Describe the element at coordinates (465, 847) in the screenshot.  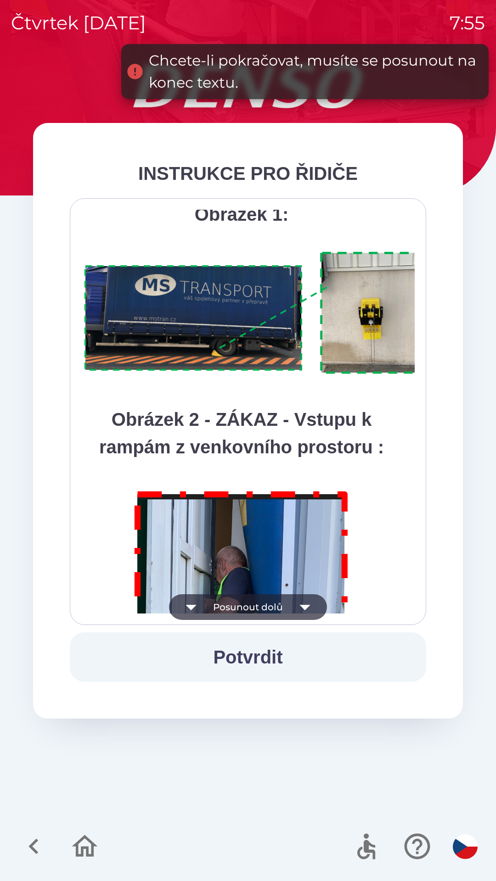
I see `img: cs flag` at that location.